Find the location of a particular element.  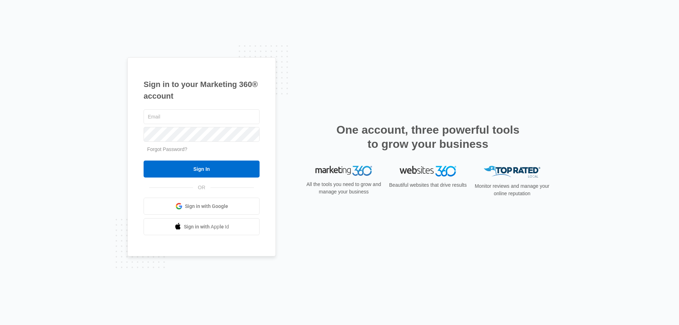

a: Sign in with Google is located at coordinates (202, 206).